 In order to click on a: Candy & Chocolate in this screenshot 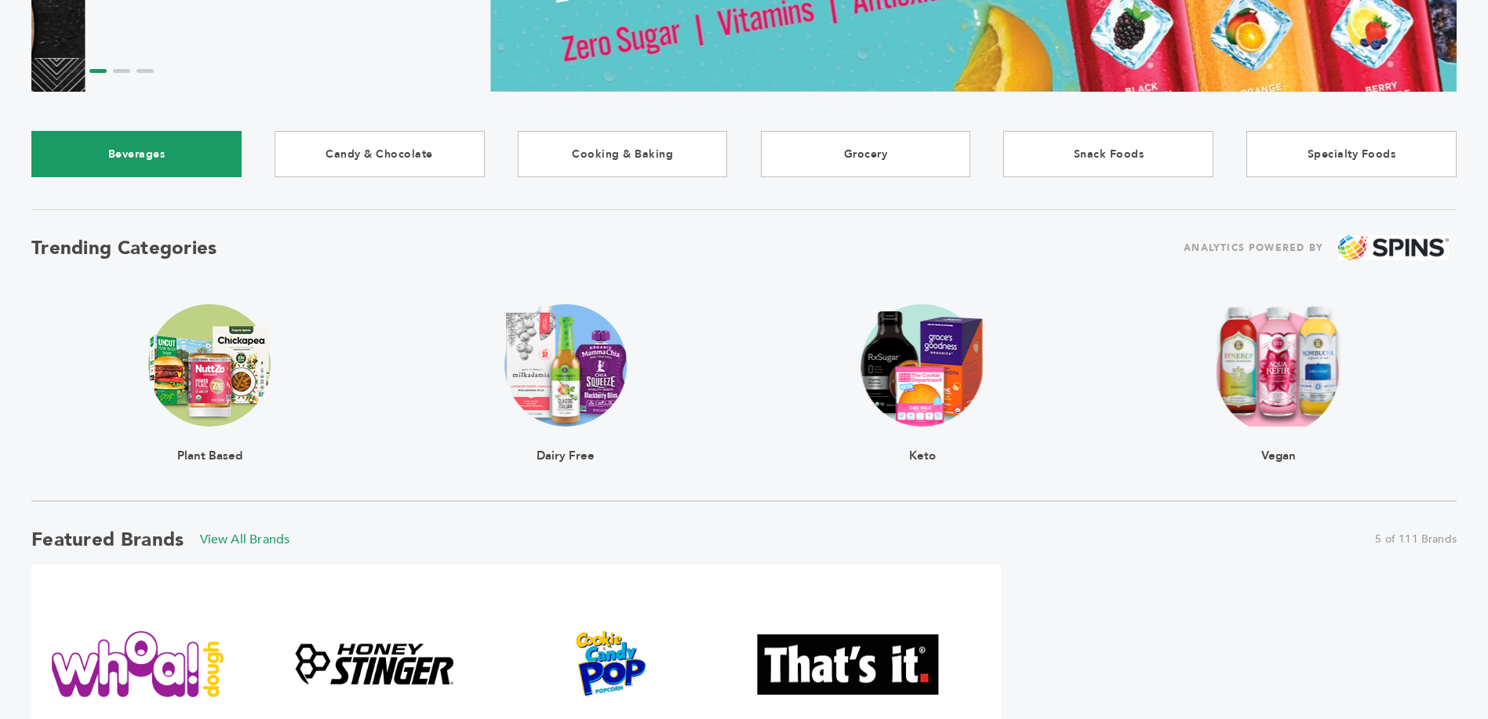, I will do `click(380, 154)`.